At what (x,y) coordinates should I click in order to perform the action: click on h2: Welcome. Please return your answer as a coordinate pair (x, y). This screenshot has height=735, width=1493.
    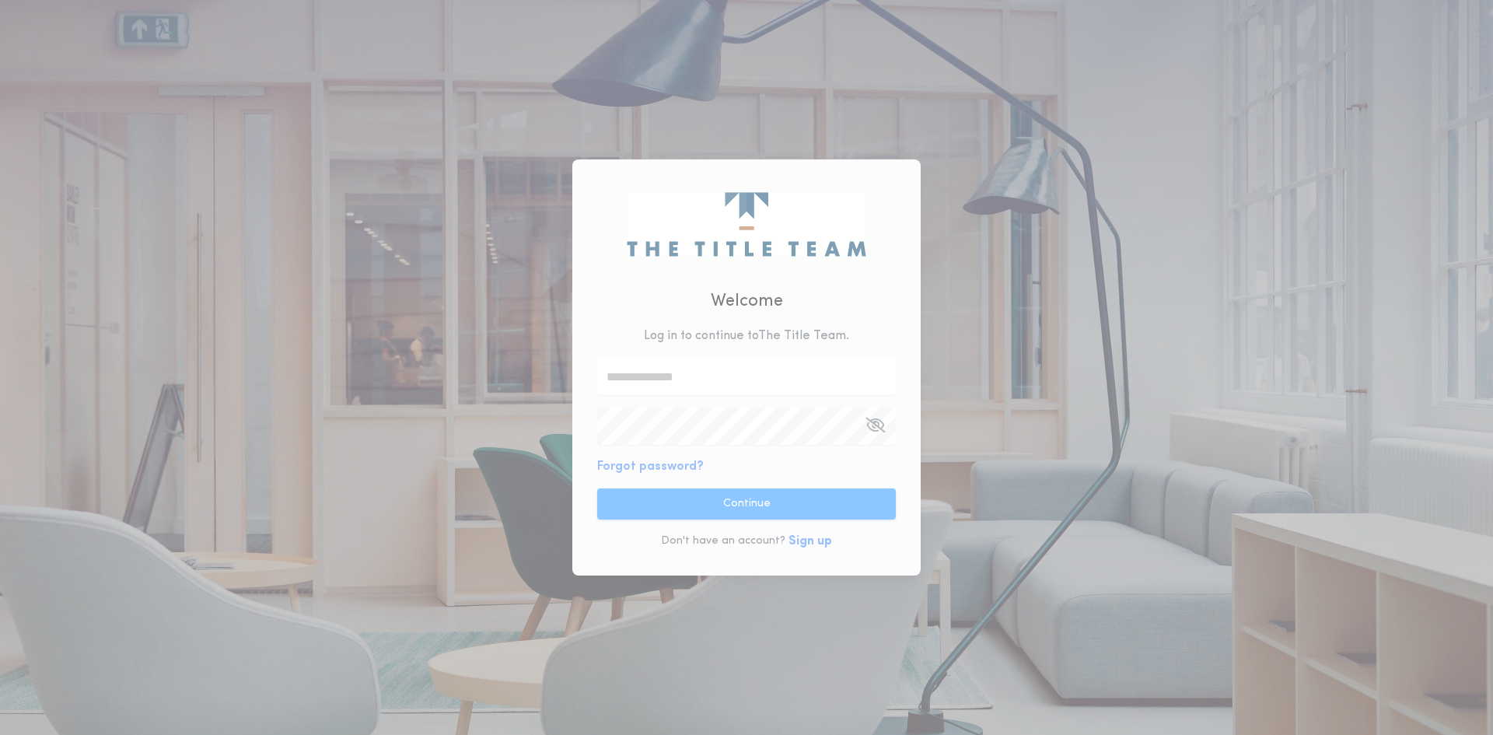
    Looking at the image, I should click on (746, 301).